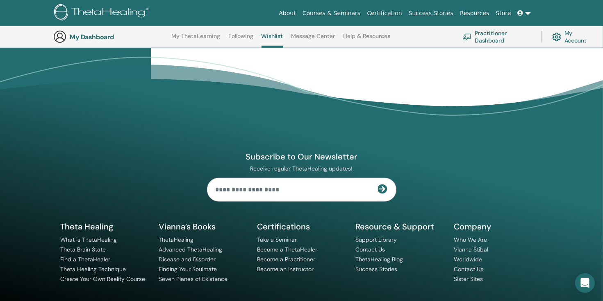 This screenshot has width=603, height=301. Describe the element at coordinates (496, 37) in the screenshot. I see `a: Practitioner Dashboard` at that location.